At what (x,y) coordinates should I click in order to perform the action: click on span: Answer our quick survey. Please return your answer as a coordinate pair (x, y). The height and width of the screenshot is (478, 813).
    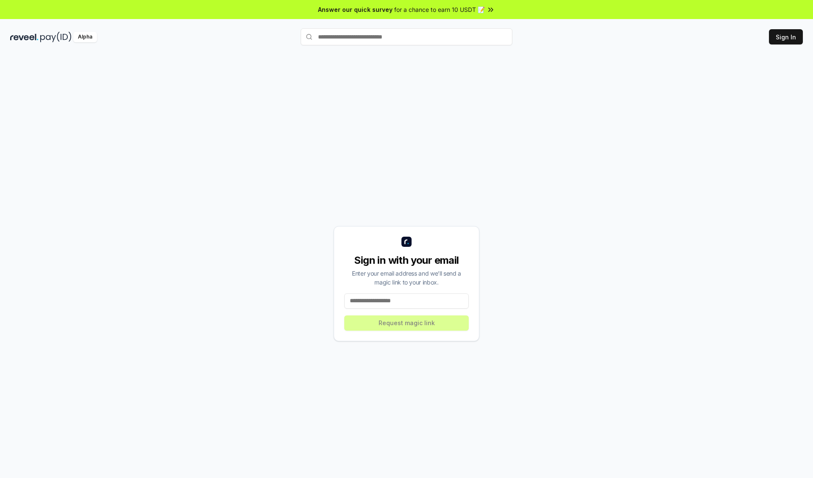
    Looking at the image, I should click on (355, 9).